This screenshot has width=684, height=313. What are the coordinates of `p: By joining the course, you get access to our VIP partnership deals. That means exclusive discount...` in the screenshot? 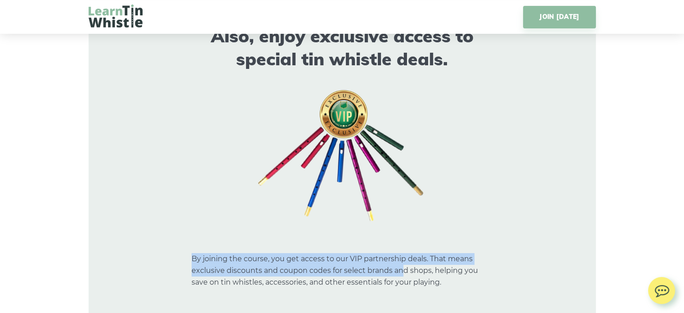 It's located at (342, 265).